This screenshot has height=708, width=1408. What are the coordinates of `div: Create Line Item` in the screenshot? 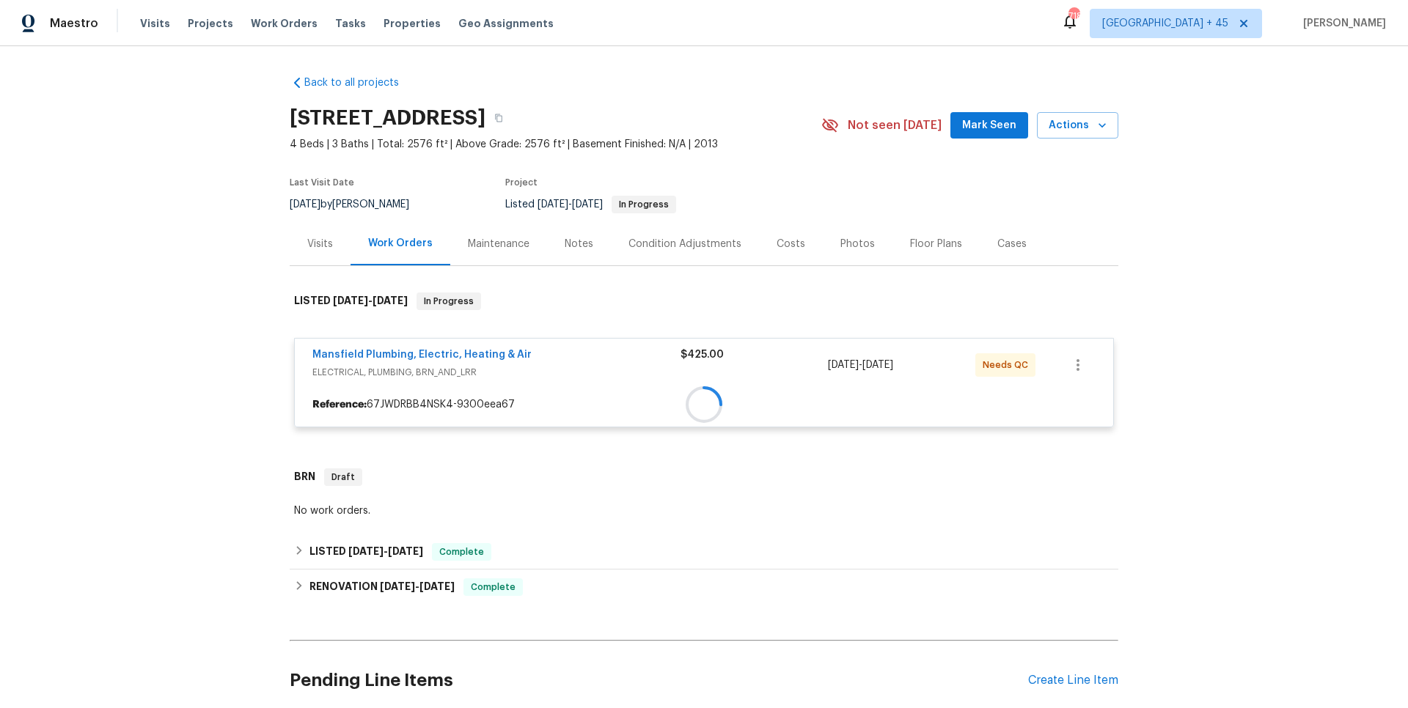 It's located at (1072, 680).